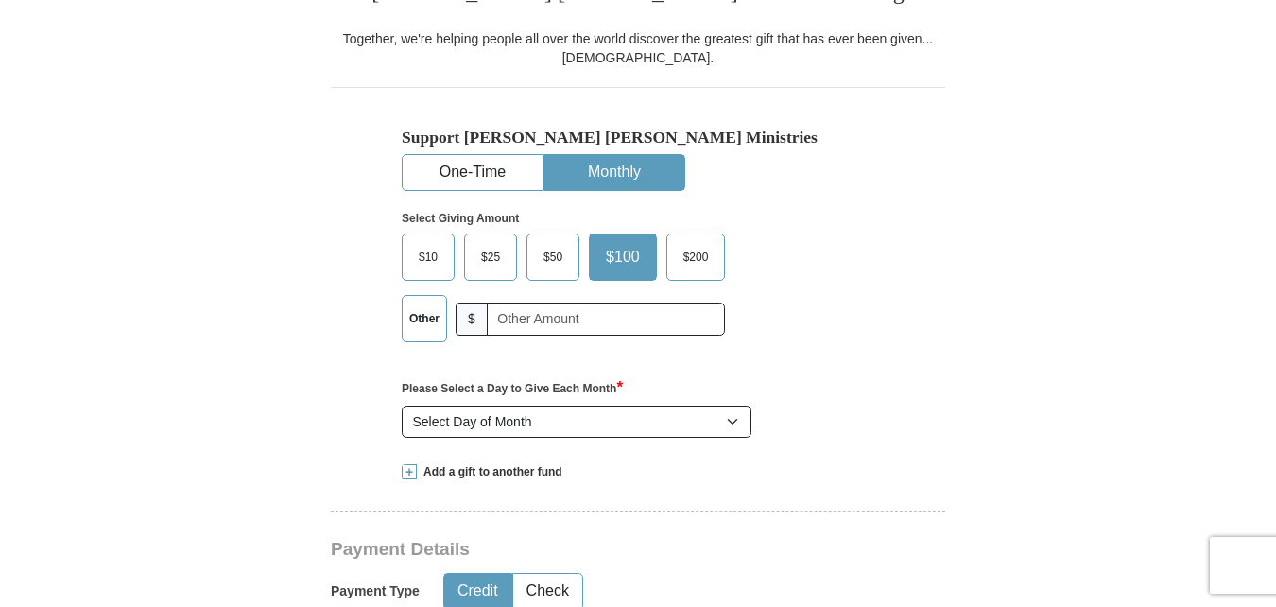 This screenshot has height=607, width=1276. I want to click on span: $50, so click(553, 257).